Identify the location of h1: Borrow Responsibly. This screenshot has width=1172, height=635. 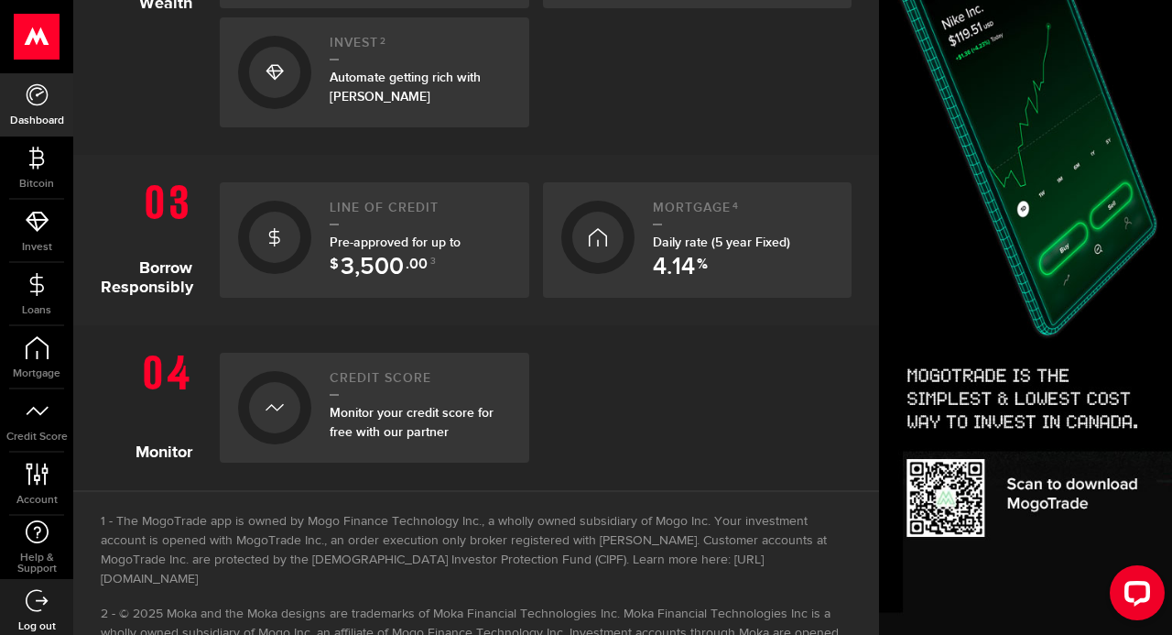
(153, 235).